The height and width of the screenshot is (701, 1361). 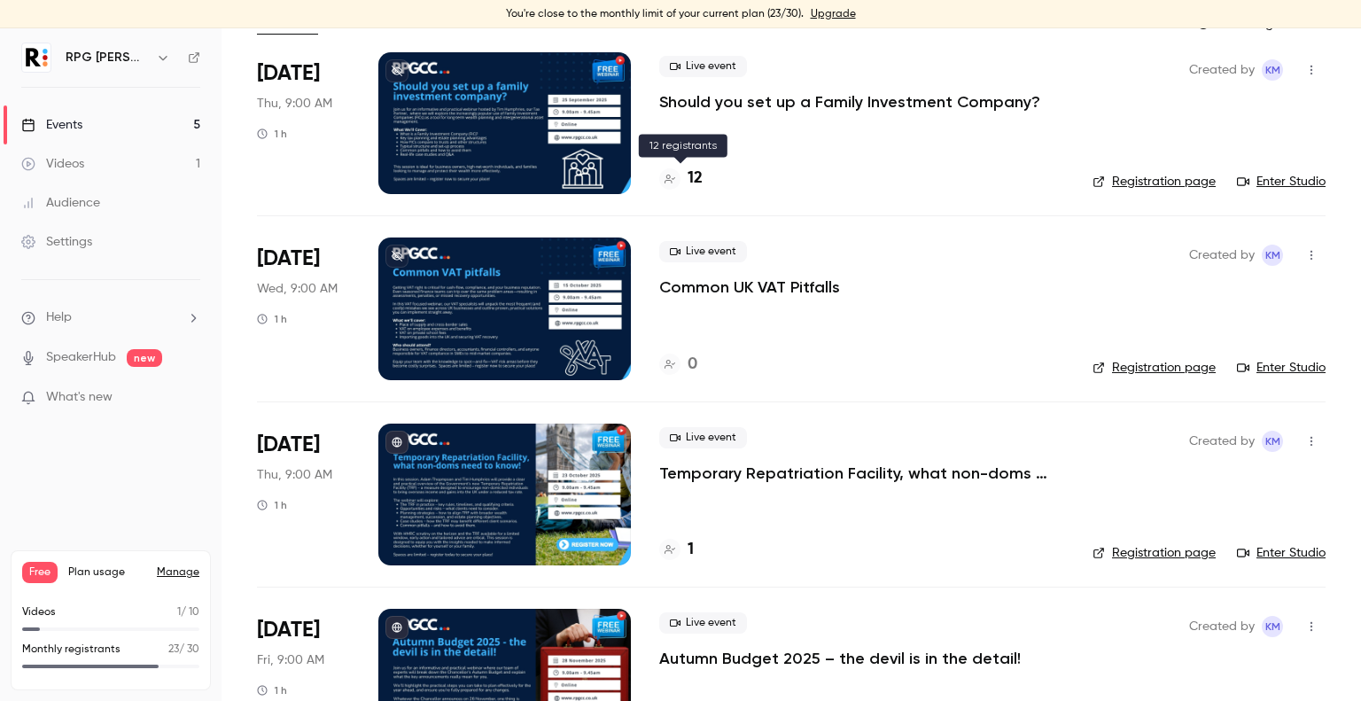 What do you see at coordinates (188, 612) in the screenshot?
I see `p: / 10` at bounding box center [188, 612].